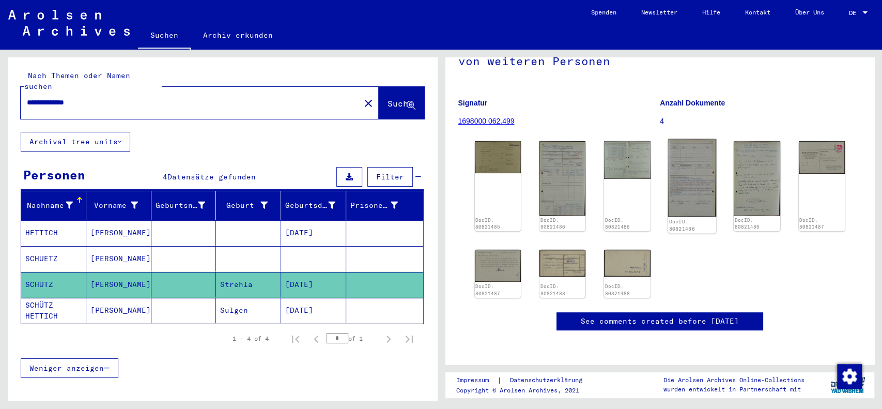 The width and height of the screenshot is (882, 409). I want to click on a: Archiv erkunden, so click(238, 35).